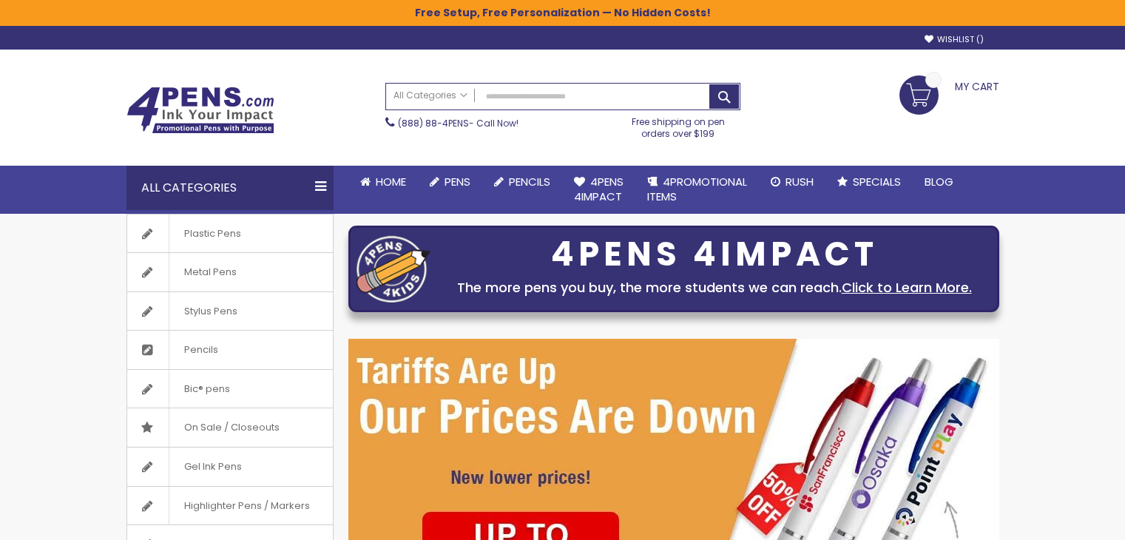 Image resolution: width=1125 pixels, height=540 pixels. I want to click on span: Blog, so click(939, 181).